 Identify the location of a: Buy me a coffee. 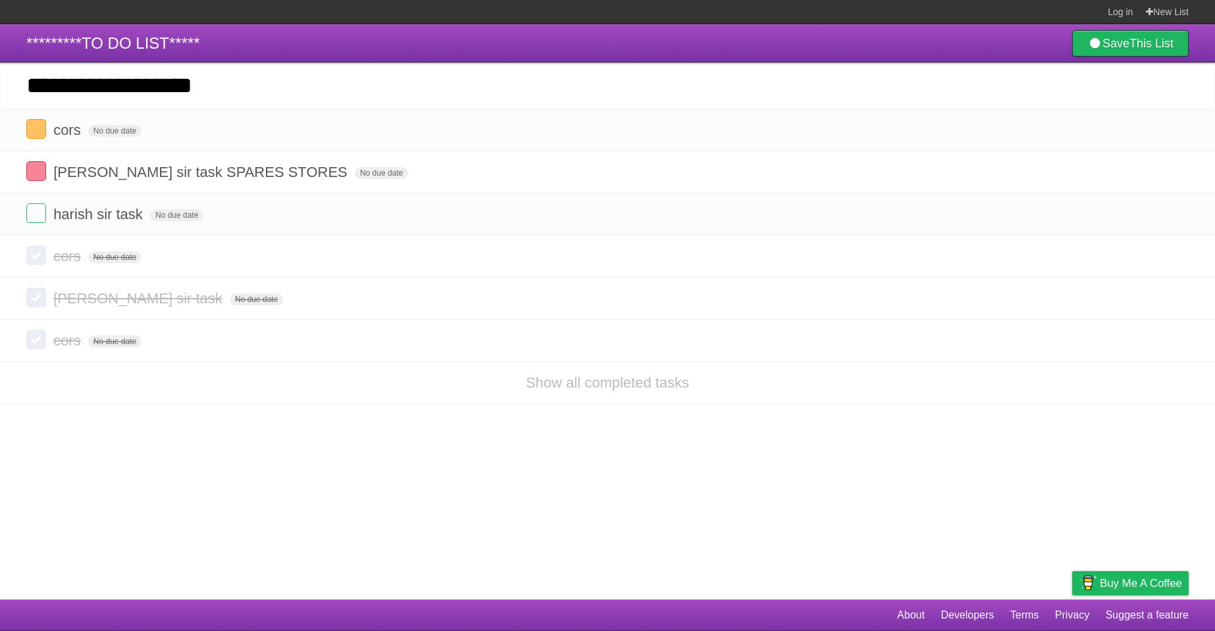
(1130, 583).